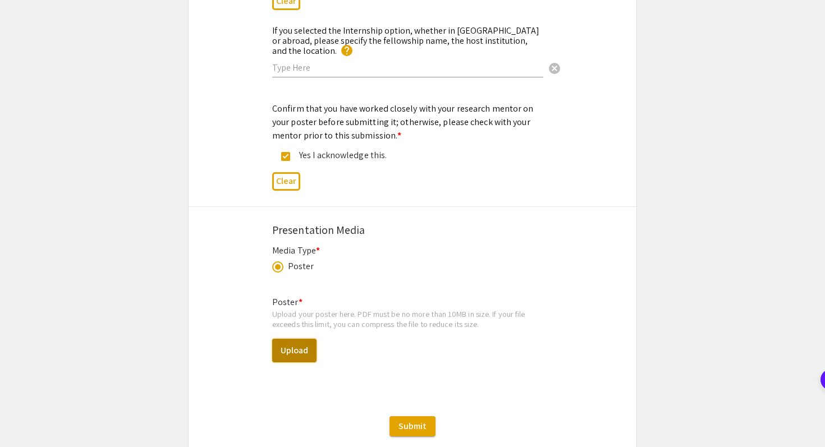 This screenshot has height=447, width=825. Describe the element at coordinates (413, 426) in the screenshot. I see `span: Submit` at that location.